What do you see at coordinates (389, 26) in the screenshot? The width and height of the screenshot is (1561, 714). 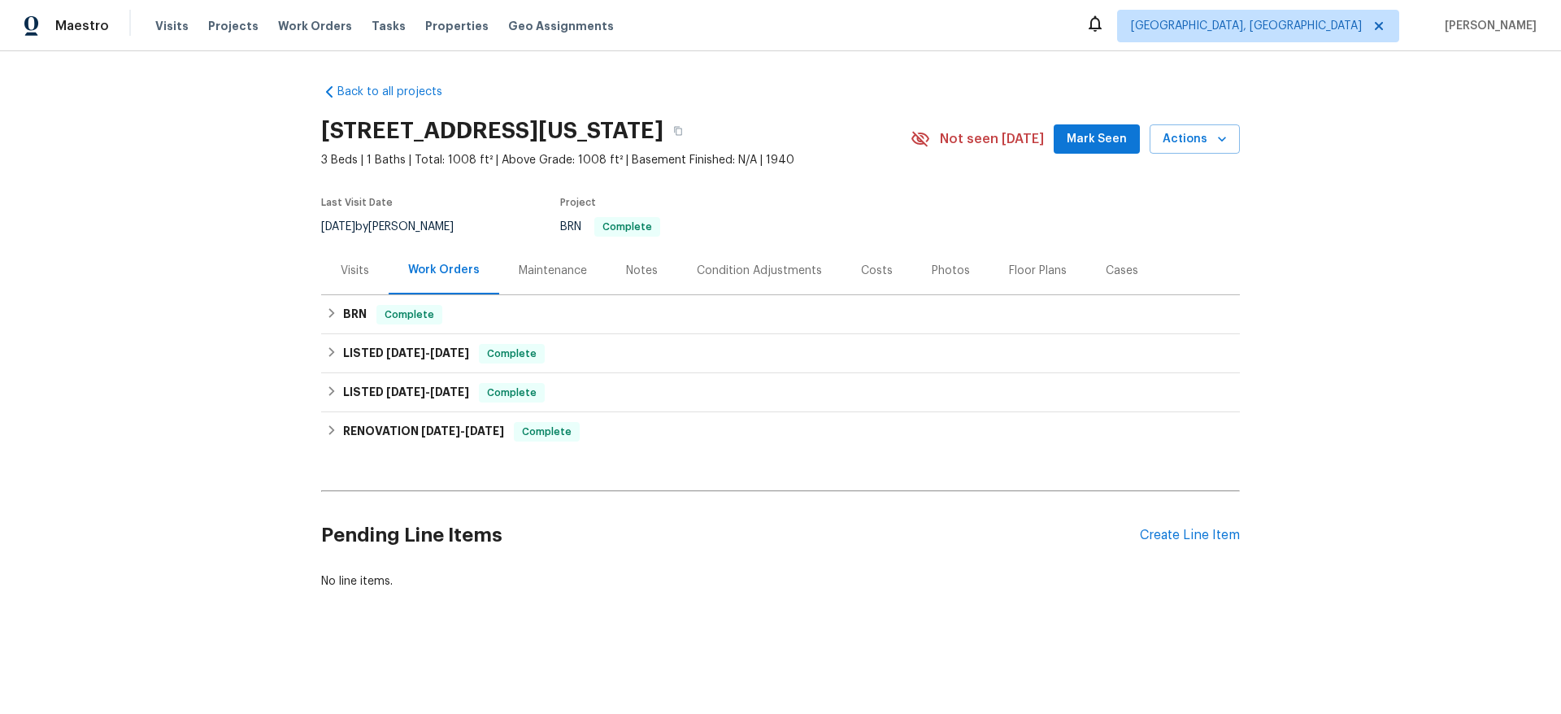 I see `span: Tasks` at bounding box center [389, 26].